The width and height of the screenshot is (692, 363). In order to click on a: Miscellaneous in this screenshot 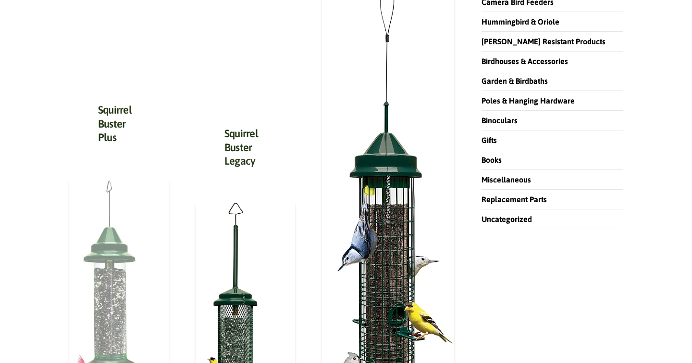, I will do `click(506, 179)`.